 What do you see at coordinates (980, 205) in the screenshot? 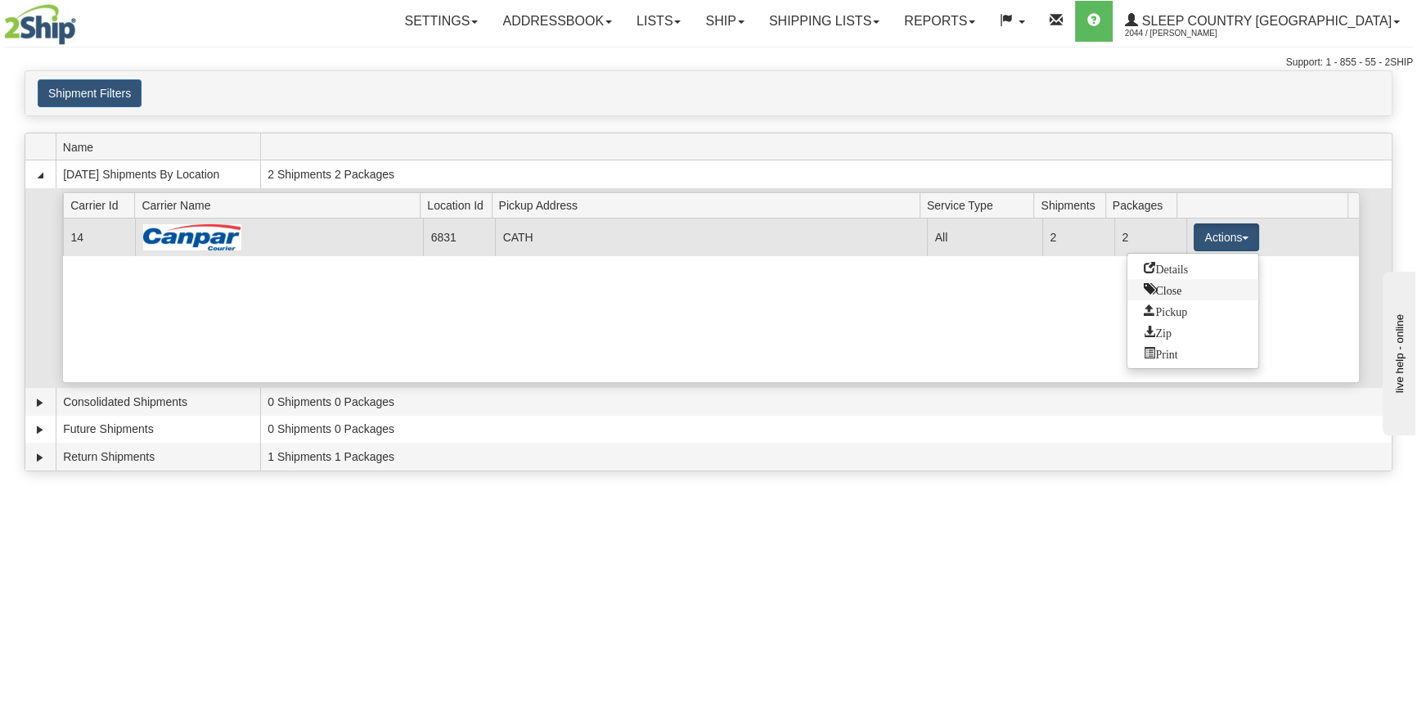
I see `span: Service Type` at bounding box center [980, 205].